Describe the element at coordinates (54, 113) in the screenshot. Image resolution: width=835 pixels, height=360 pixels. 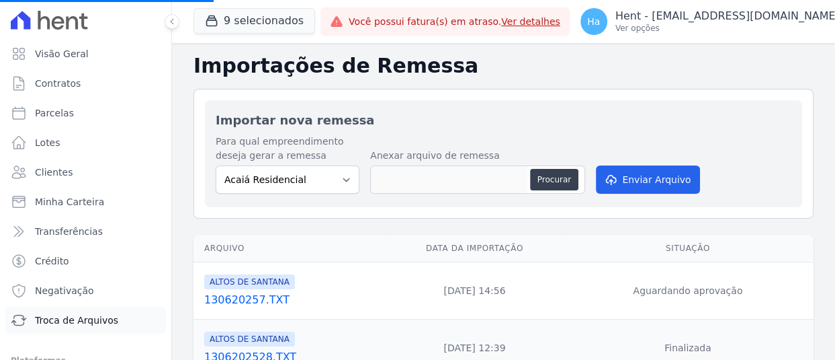
I see `span: Parcelas` at that location.